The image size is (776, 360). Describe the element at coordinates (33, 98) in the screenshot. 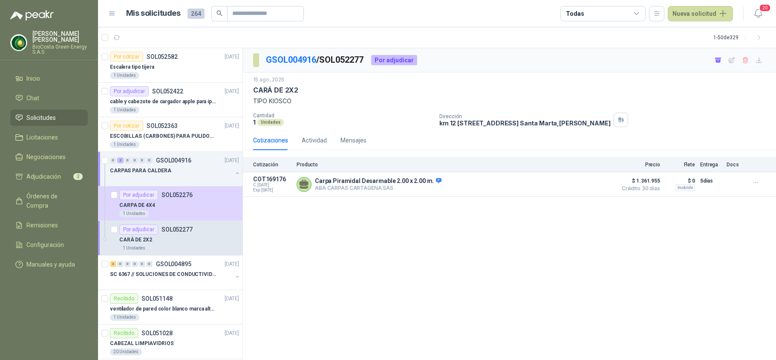

I see `span: Chat` at that location.